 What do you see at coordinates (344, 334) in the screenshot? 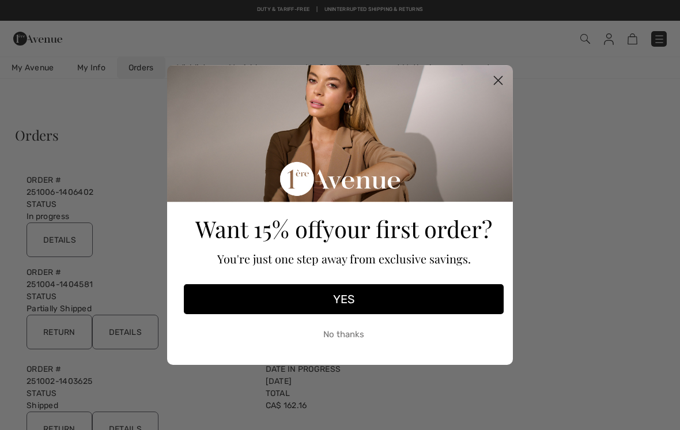
I see `button: No thanks` at bounding box center [344, 334].